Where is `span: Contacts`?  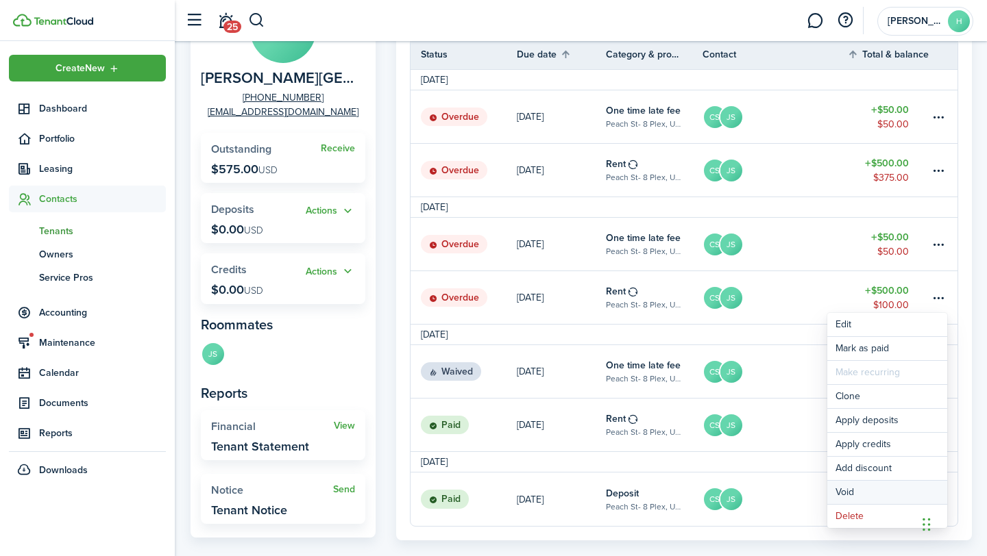 span: Contacts is located at coordinates (102, 199).